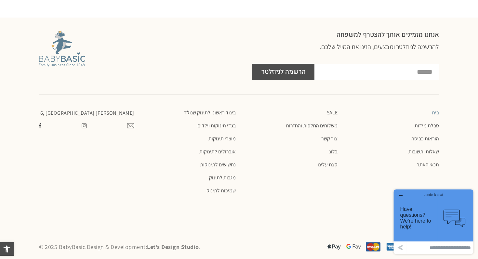 This screenshot has width=478, height=259. What do you see at coordinates (26, 31) in the screenshot?
I see `td: Have questions? We're here to help!` at bounding box center [26, 31].